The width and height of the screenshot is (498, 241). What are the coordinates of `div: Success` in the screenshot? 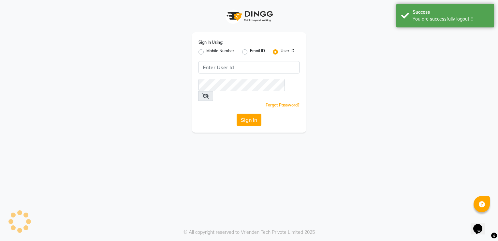 It's located at (451, 12).